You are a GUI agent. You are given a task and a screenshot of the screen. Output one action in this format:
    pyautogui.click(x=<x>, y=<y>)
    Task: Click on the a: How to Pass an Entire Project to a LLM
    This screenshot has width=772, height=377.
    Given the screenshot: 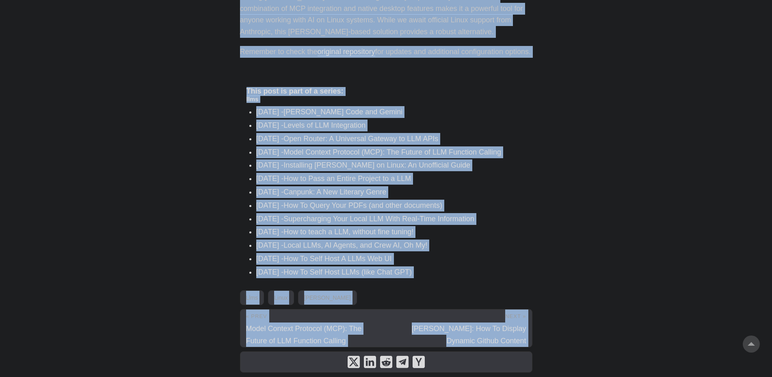 What is the action you would take?
    pyautogui.click(x=347, y=178)
    